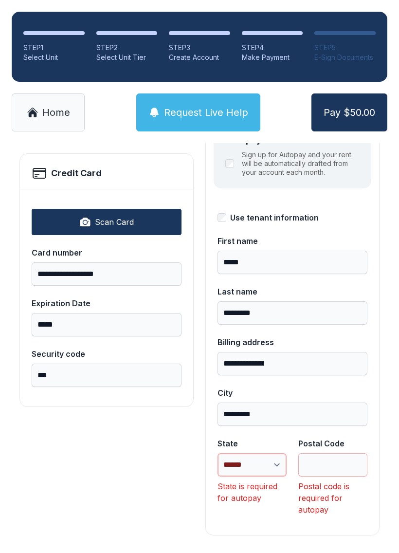 The height and width of the screenshot is (553, 399). Describe the element at coordinates (200, 57) in the screenshot. I see `div: Create Account` at that location.